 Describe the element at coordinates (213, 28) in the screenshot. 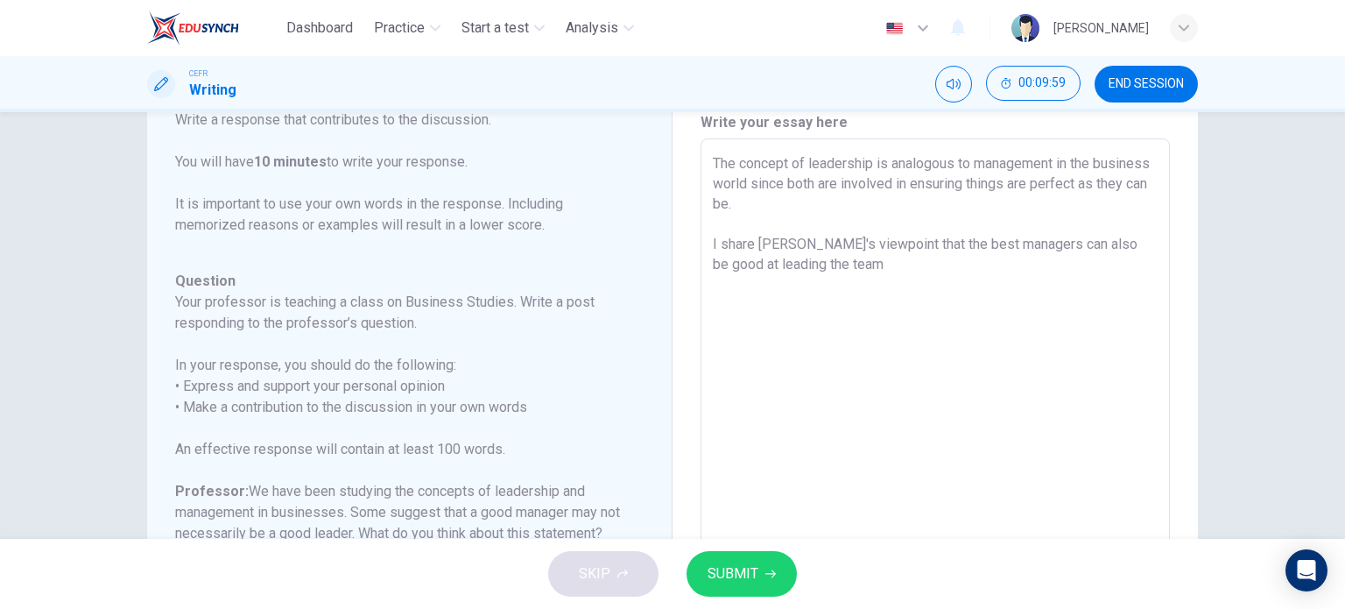

I see `a: EduSynch logo` at that location.